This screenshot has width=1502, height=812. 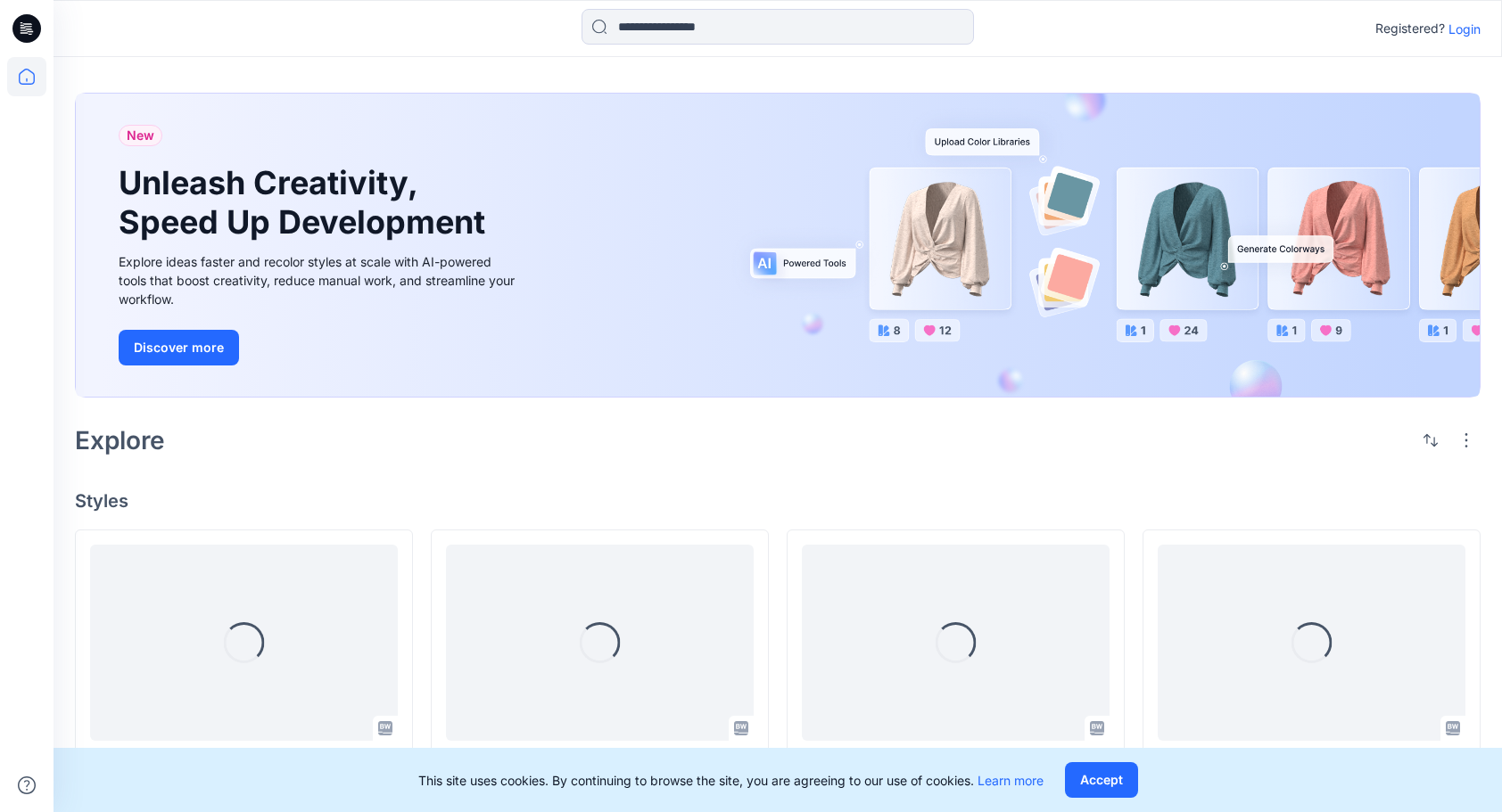 What do you see at coordinates (140, 135) in the screenshot?
I see `span: New` at bounding box center [140, 135].